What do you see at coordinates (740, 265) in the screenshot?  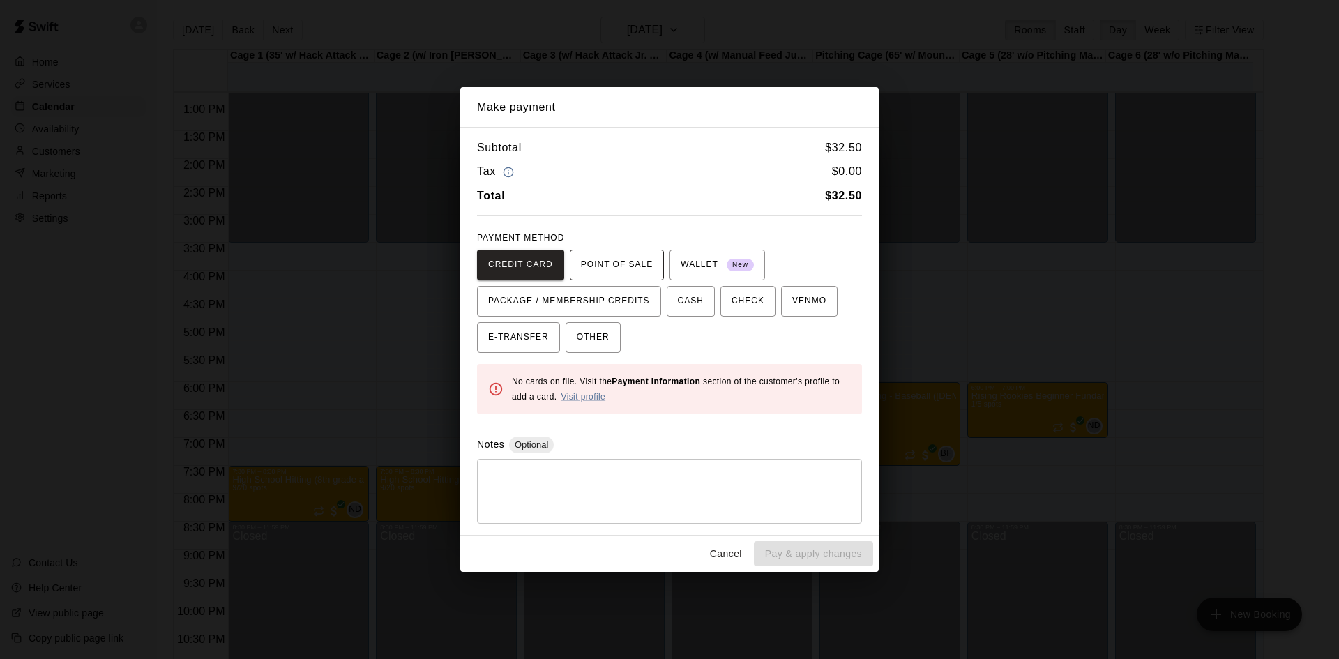 I see `span: New` at bounding box center [740, 265].